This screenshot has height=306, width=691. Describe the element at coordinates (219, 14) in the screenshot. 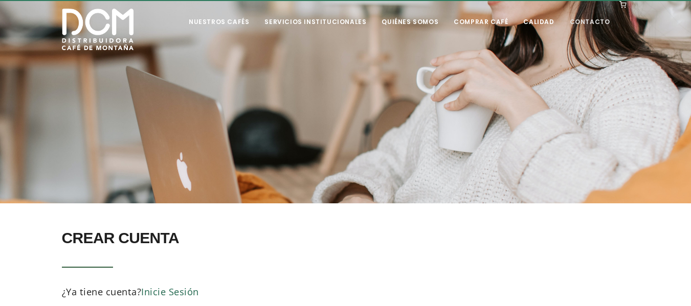

I see `a: Nuestros Cafés` at that location.